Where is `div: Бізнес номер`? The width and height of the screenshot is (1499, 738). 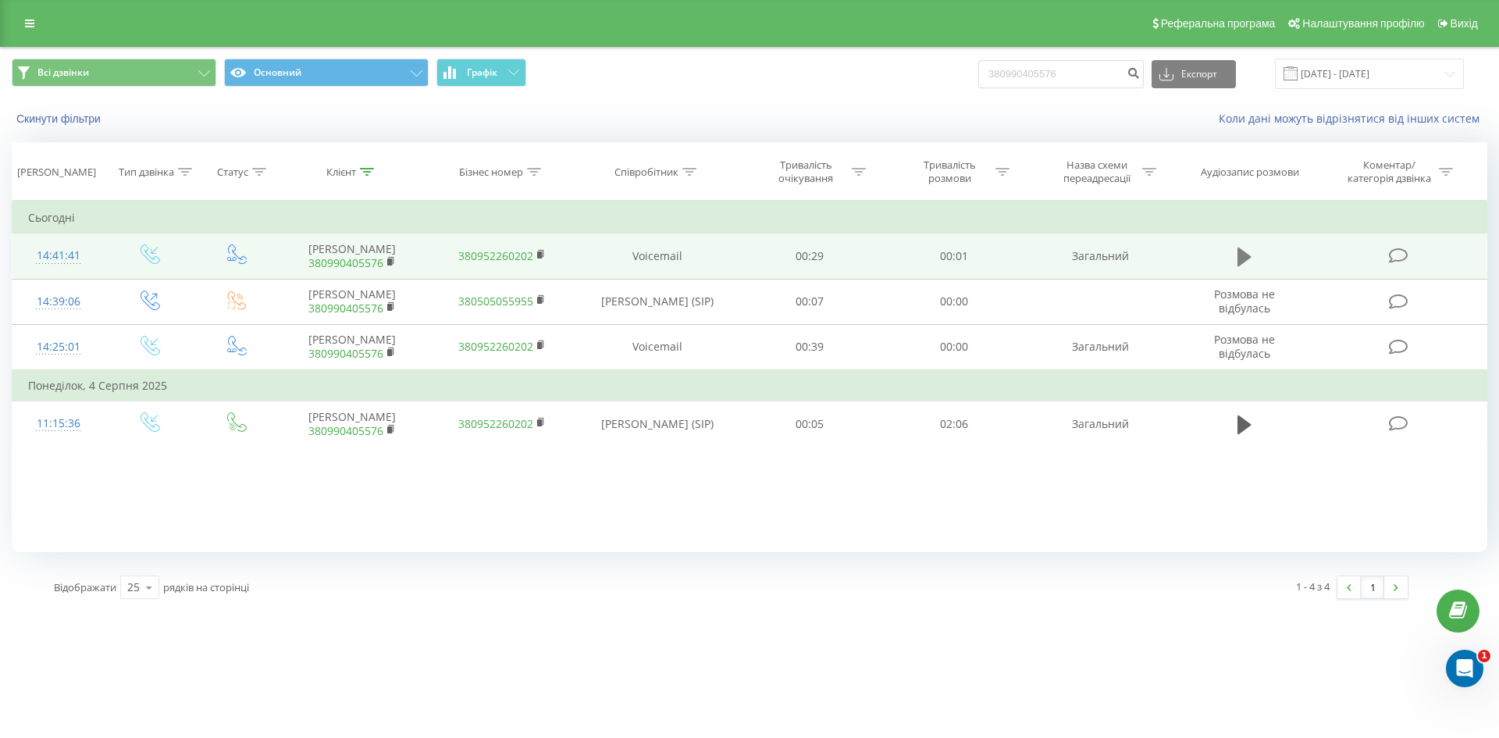 div: Бізнес номер is located at coordinates (491, 172).